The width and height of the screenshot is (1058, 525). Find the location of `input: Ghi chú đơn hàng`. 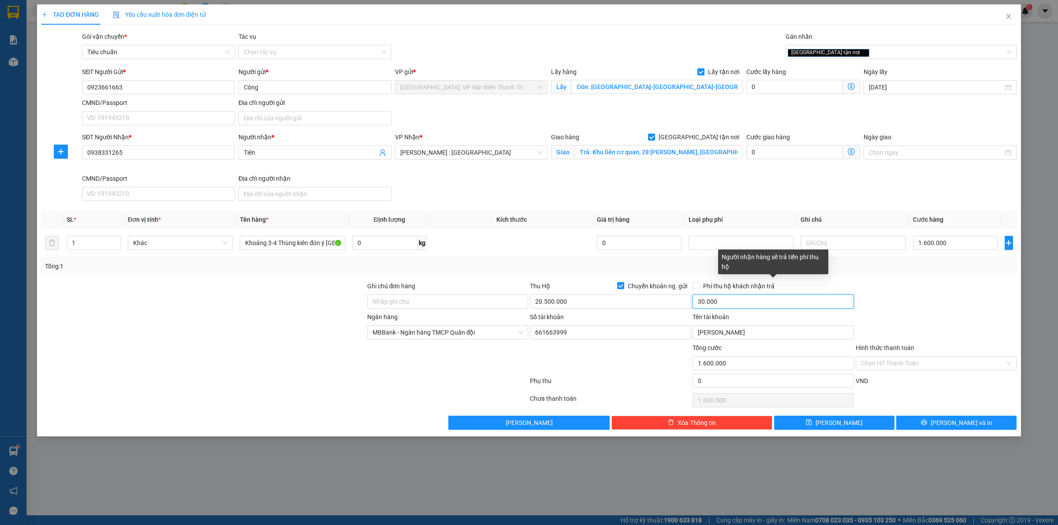

input: Ghi chú đơn hàng is located at coordinates (447, 302).